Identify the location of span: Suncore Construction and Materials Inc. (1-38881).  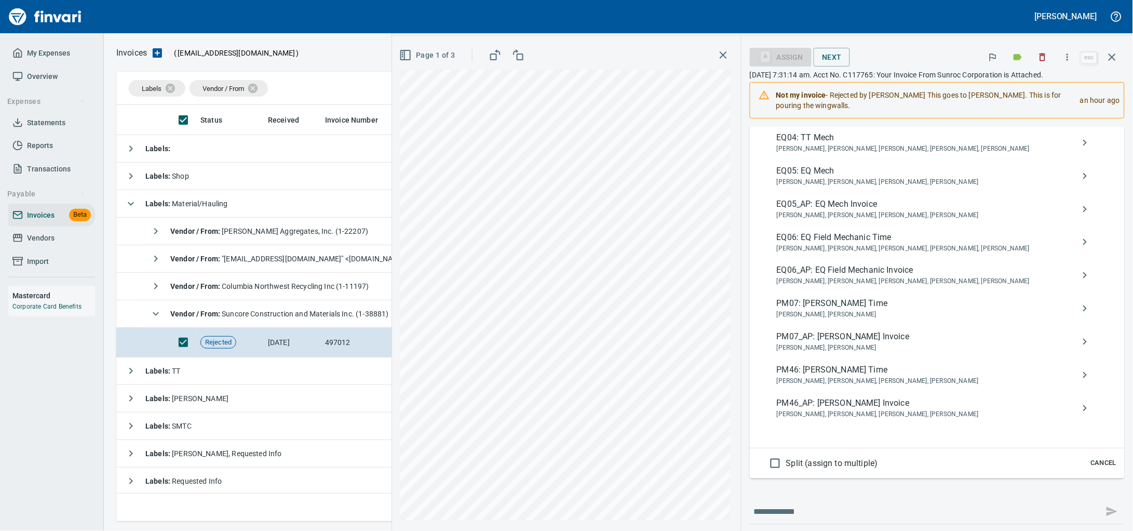
(279, 314).